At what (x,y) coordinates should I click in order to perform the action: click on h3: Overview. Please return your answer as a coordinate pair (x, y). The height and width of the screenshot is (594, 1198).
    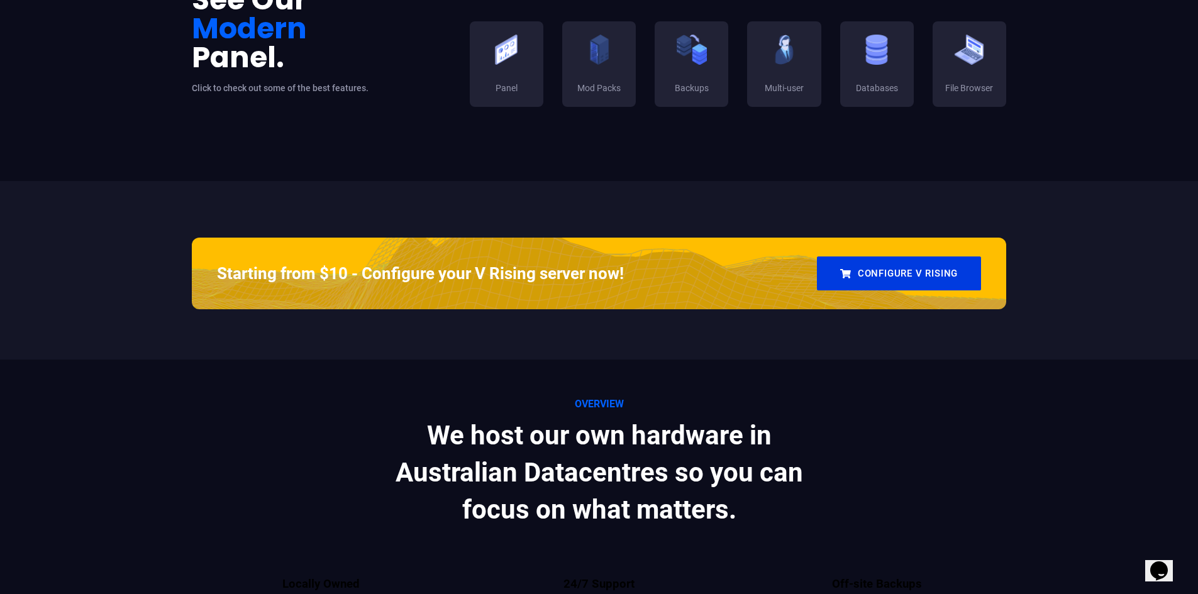
    Looking at the image, I should click on (599, 404).